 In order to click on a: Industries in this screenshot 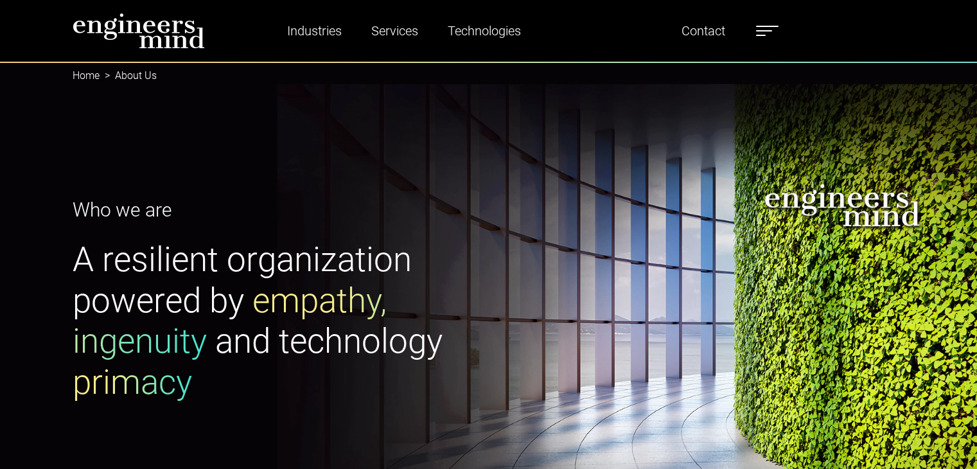, I will do `click(314, 31)`.